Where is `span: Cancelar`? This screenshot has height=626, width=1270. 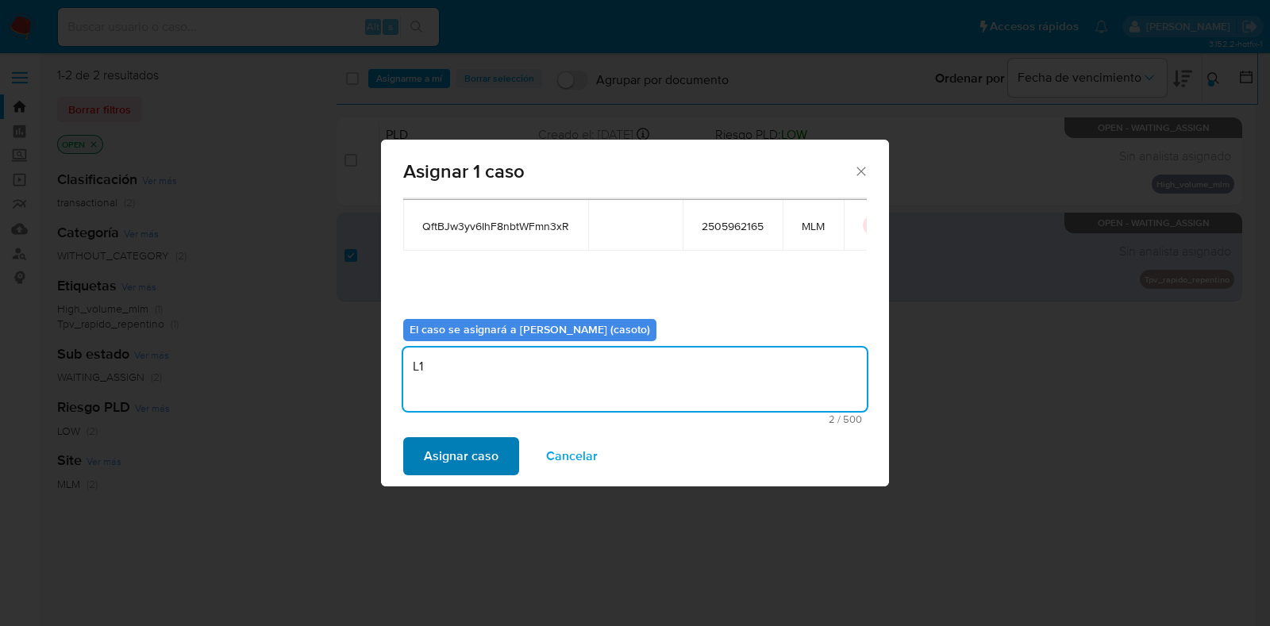
span: Cancelar is located at coordinates (572, 457).